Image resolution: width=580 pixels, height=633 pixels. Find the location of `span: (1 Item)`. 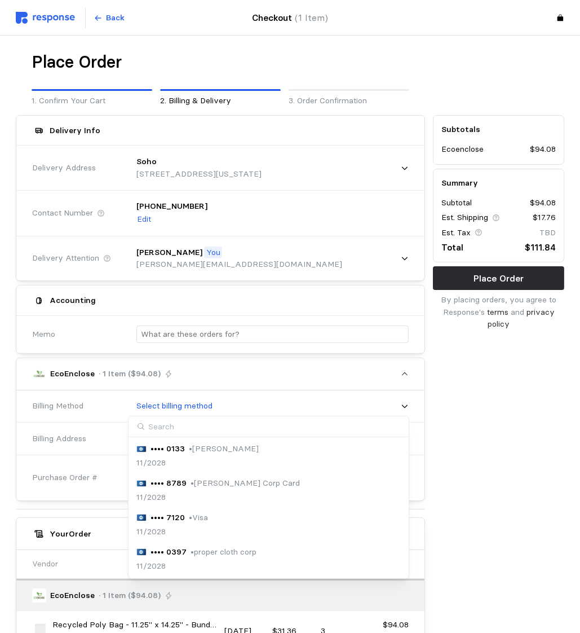

span: (1 Item) is located at coordinates (311, 17).